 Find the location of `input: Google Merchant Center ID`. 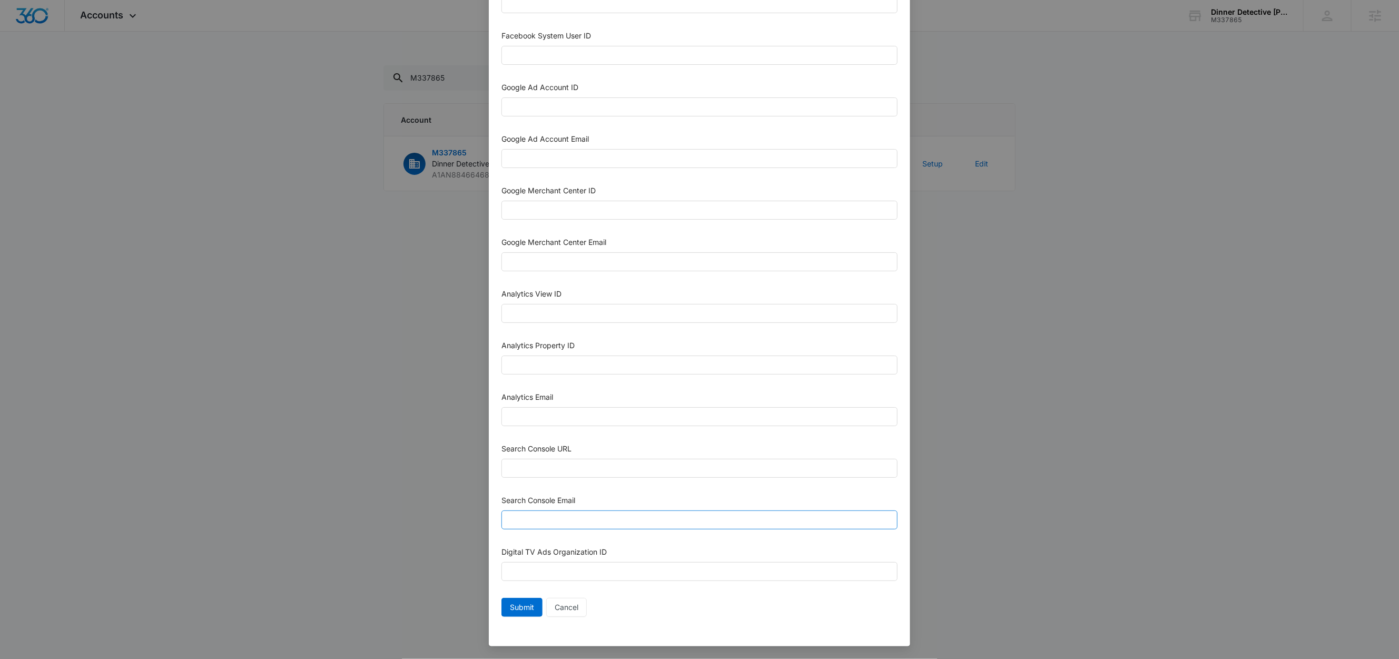

input: Google Merchant Center ID is located at coordinates (699, 210).